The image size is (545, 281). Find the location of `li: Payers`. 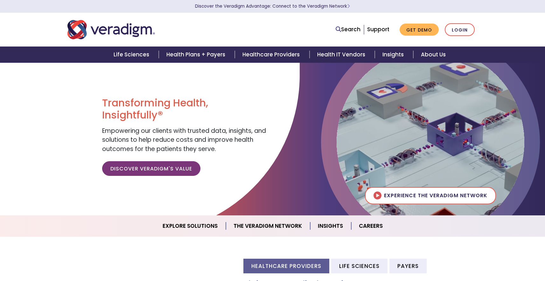

li: Payers is located at coordinates (408, 265).